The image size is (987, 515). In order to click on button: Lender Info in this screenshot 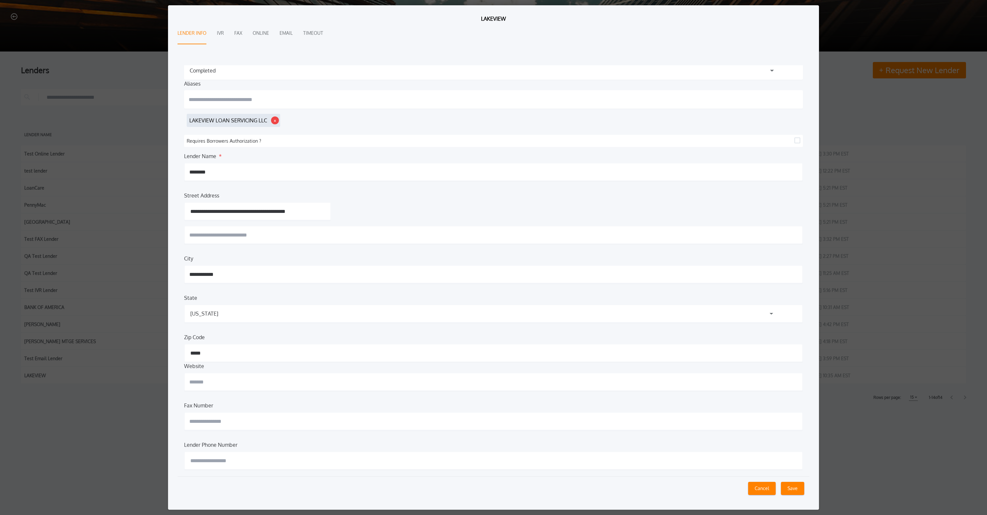, I will do `click(192, 33)`.